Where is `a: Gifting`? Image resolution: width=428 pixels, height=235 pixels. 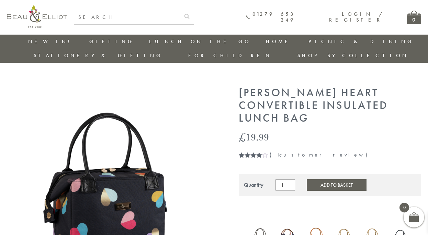 a: Gifting is located at coordinates (112, 42).